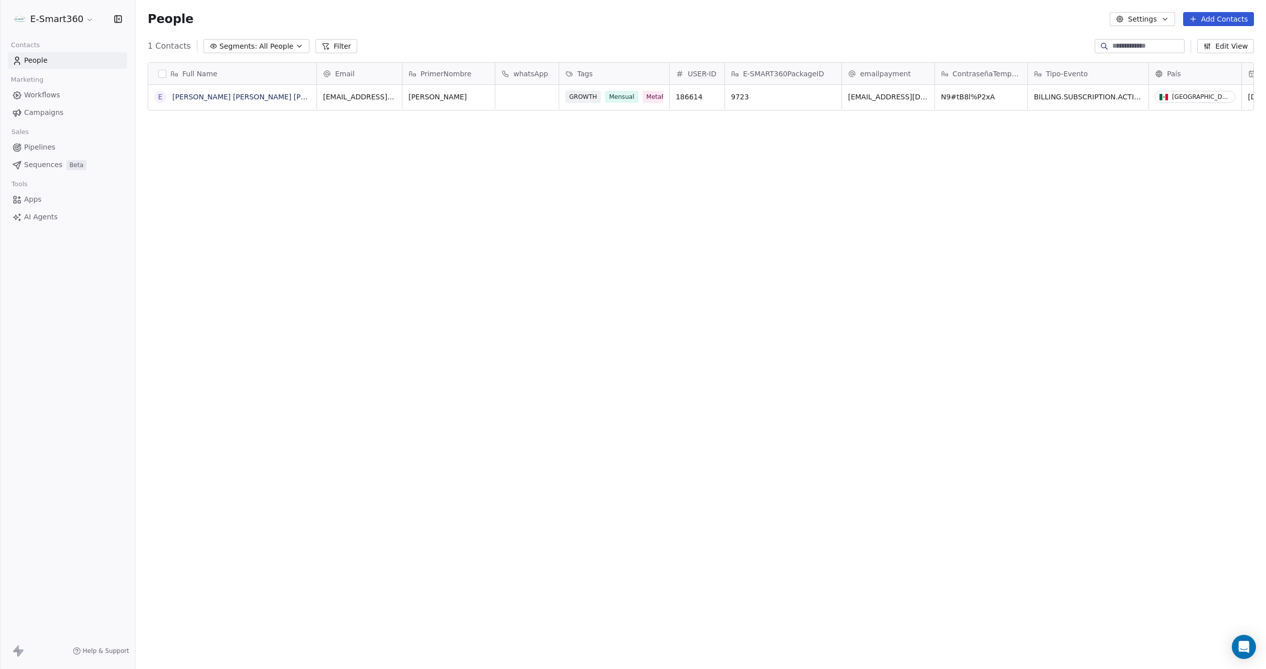 The width and height of the screenshot is (1266, 669). What do you see at coordinates (614, 73) in the screenshot?
I see `div: Tags` at bounding box center [614, 73].